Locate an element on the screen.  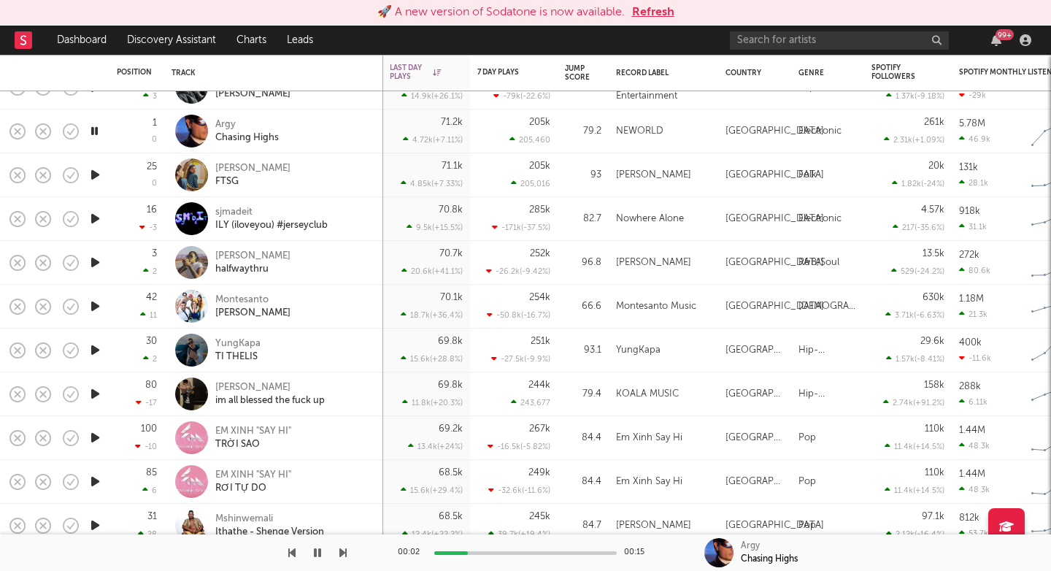
div: Mshinwemali is located at coordinates (269, 519).